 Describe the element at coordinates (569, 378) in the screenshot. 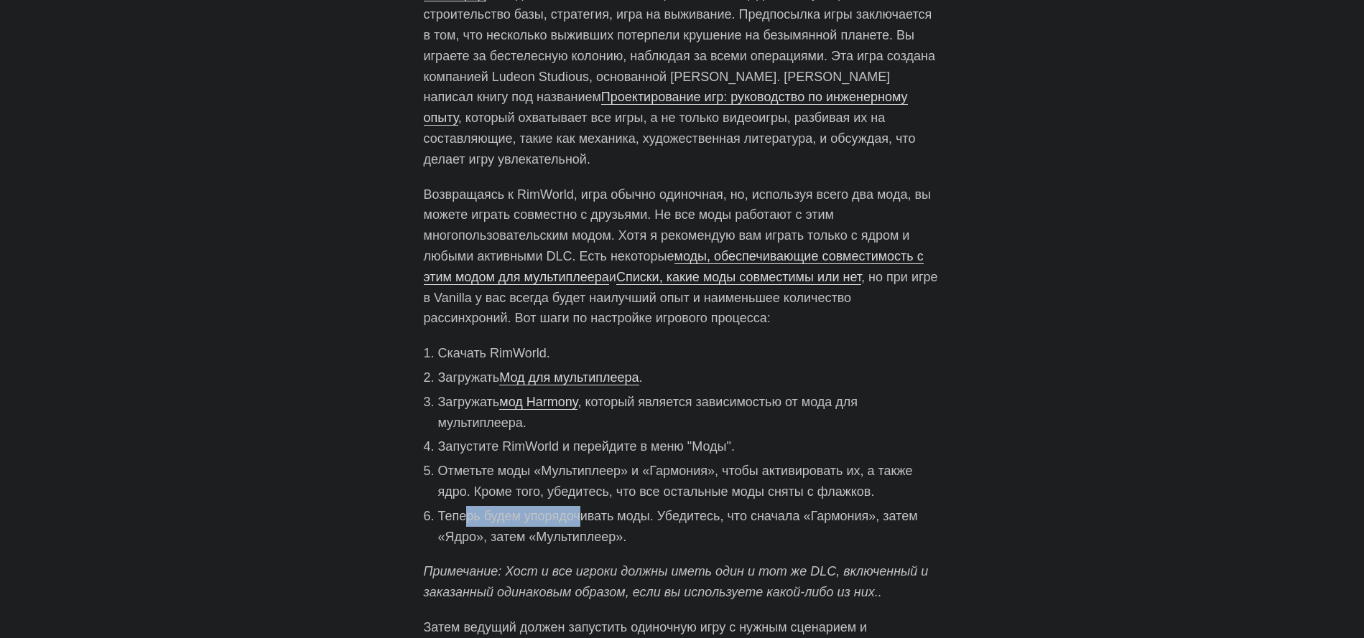

I see `a: Мод для мультиплеера` at that location.